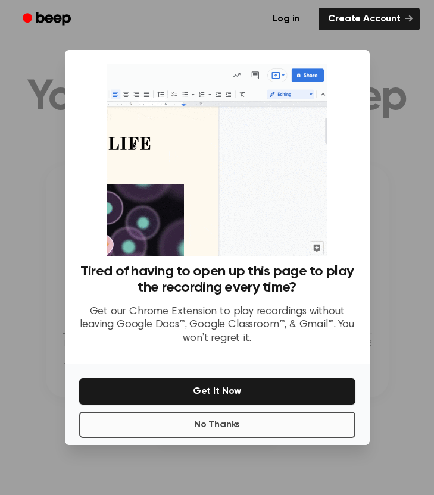  What do you see at coordinates (217, 280) in the screenshot?
I see `h3: Tired of having to open up this page to play the recording every time?` at bounding box center [217, 280].